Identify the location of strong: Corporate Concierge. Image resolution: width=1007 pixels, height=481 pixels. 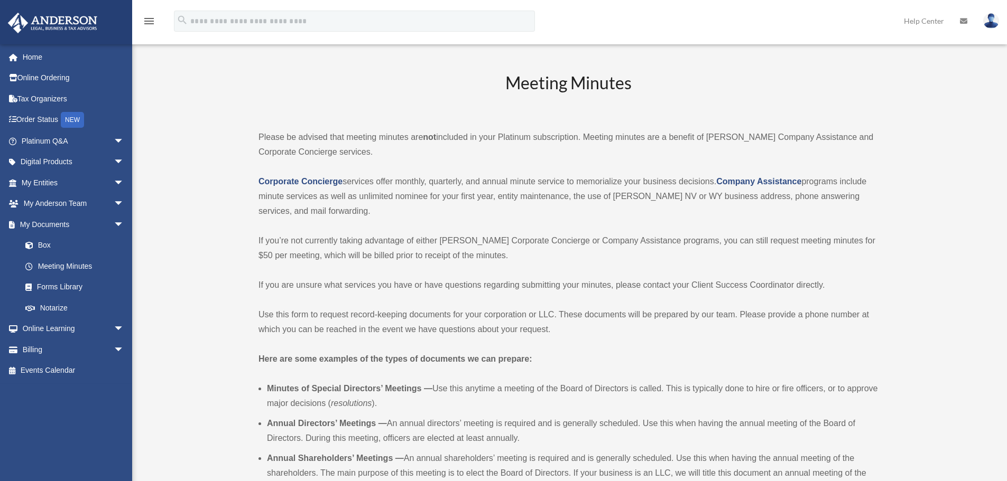
(300, 181).